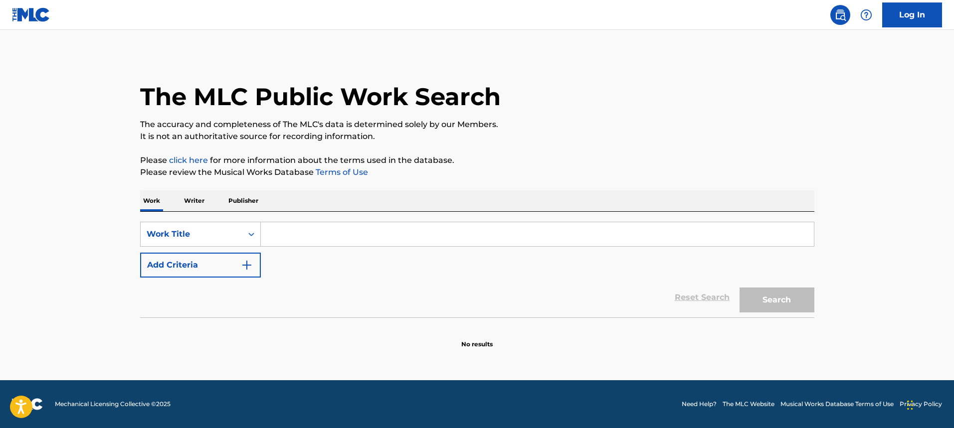 Image resolution: width=954 pixels, height=428 pixels. Describe the element at coordinates (247, 265) in the screenshot. I see `img: 9d2ae6d4665cec9f34b9.svg` at that location.